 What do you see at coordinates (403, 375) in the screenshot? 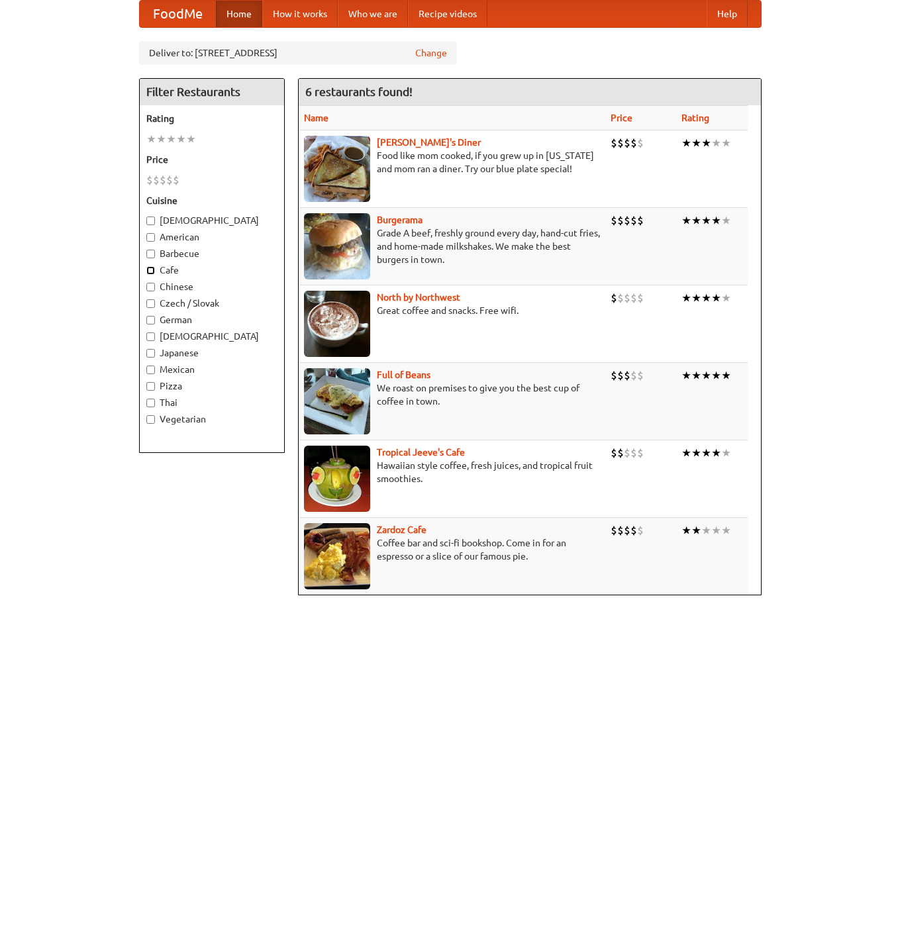
I see `a: Full of Beans` at bounding box center [403, 375].